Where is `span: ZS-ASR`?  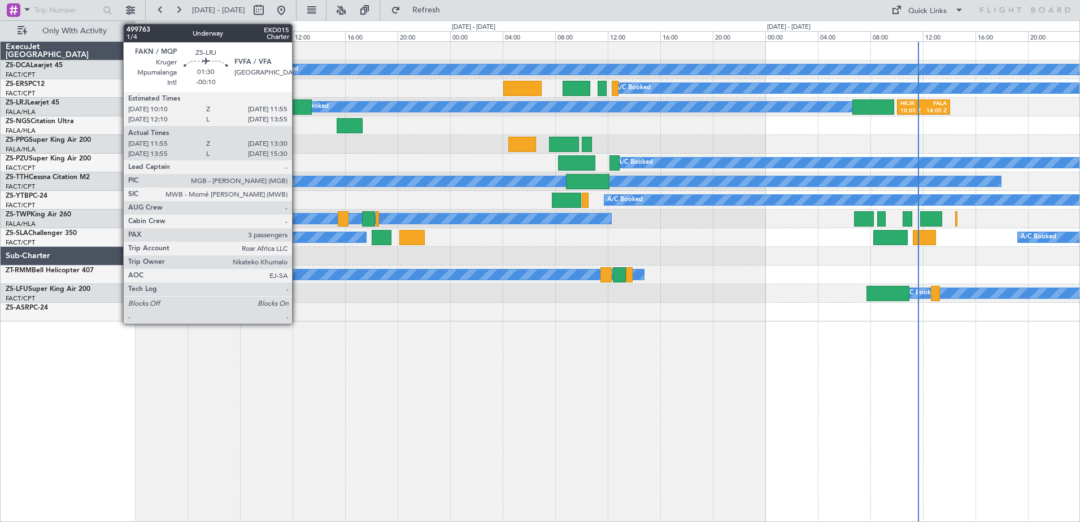
span: ZS-ASR is located at coordinates (18, 308).